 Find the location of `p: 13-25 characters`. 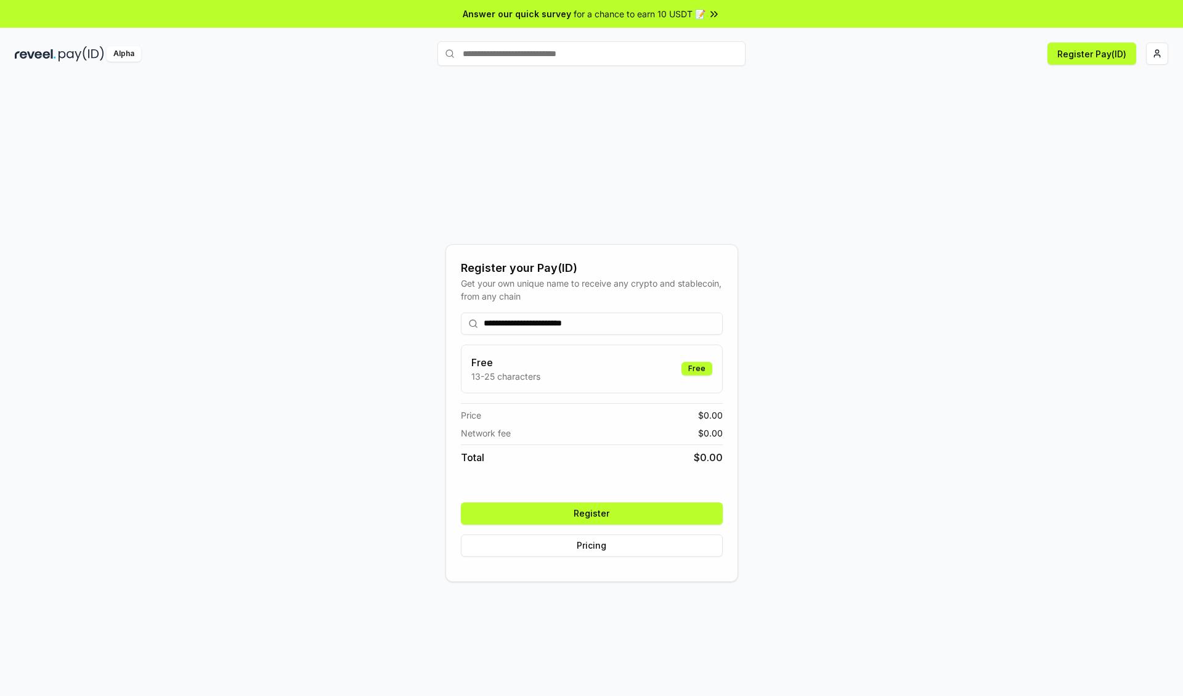

p: 13-25 characters is located at coordinates (506, 376).